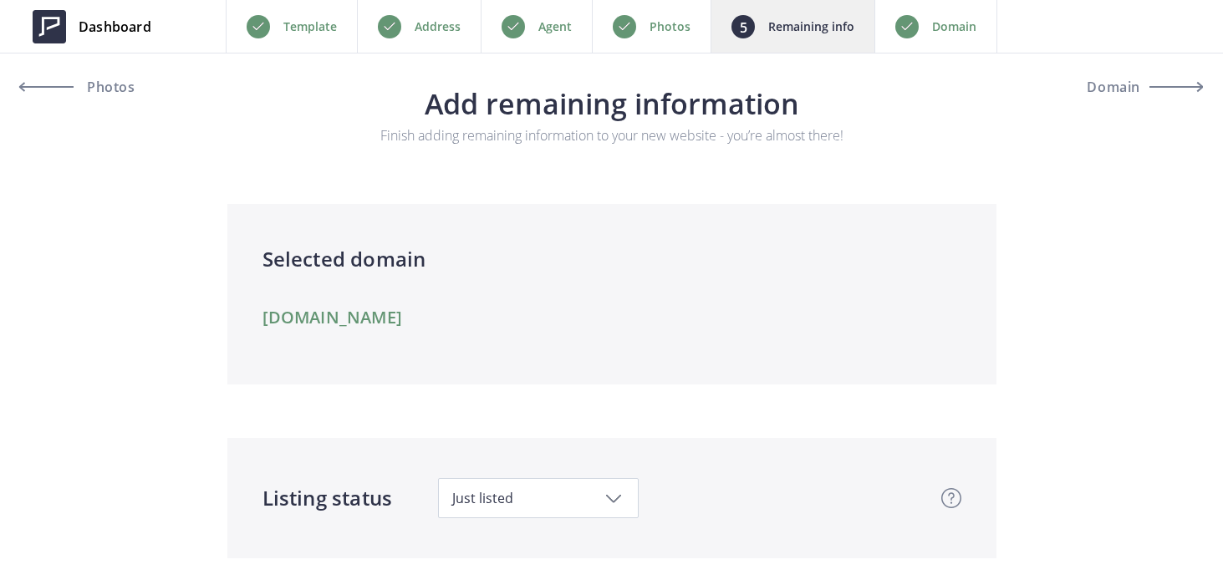  Describe the element at coordinates (115, 27) in the screenshot. I see `span: Dashboard` at that location.